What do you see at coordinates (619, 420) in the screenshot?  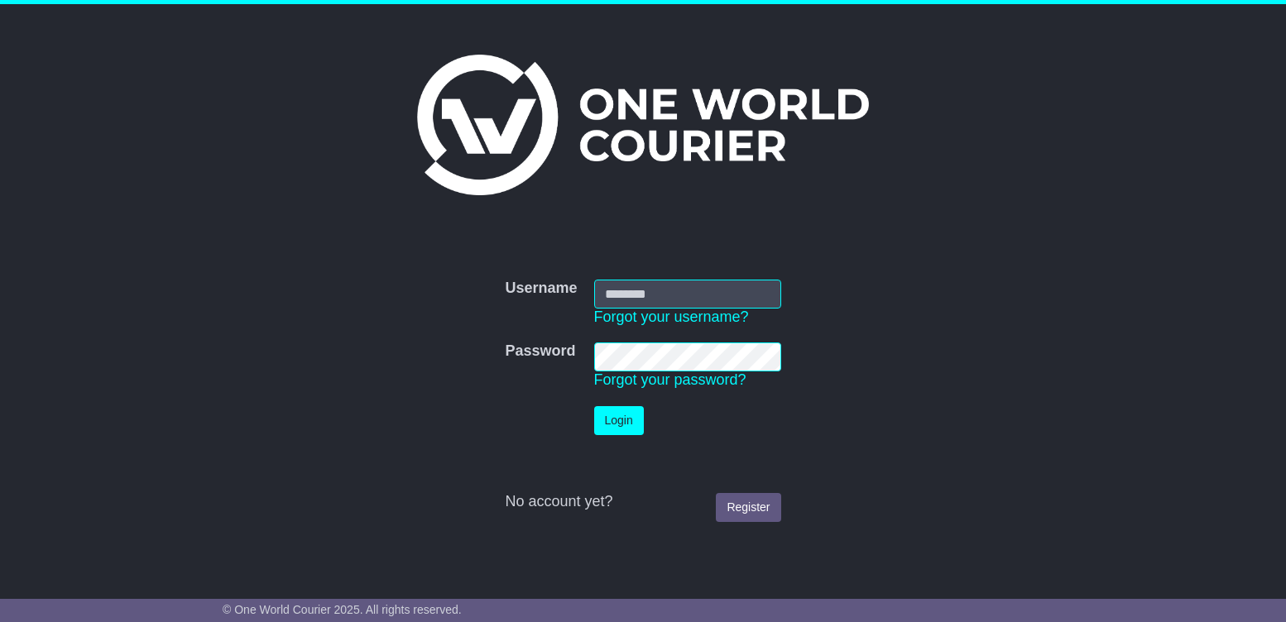 I see `button: Login` at bounding box center [619, 420].